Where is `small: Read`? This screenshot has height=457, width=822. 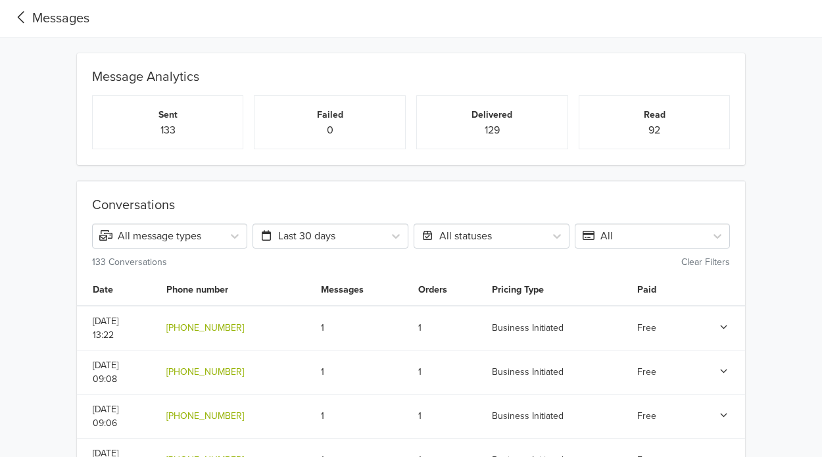
small: Read is located at coordinates (654, 114).